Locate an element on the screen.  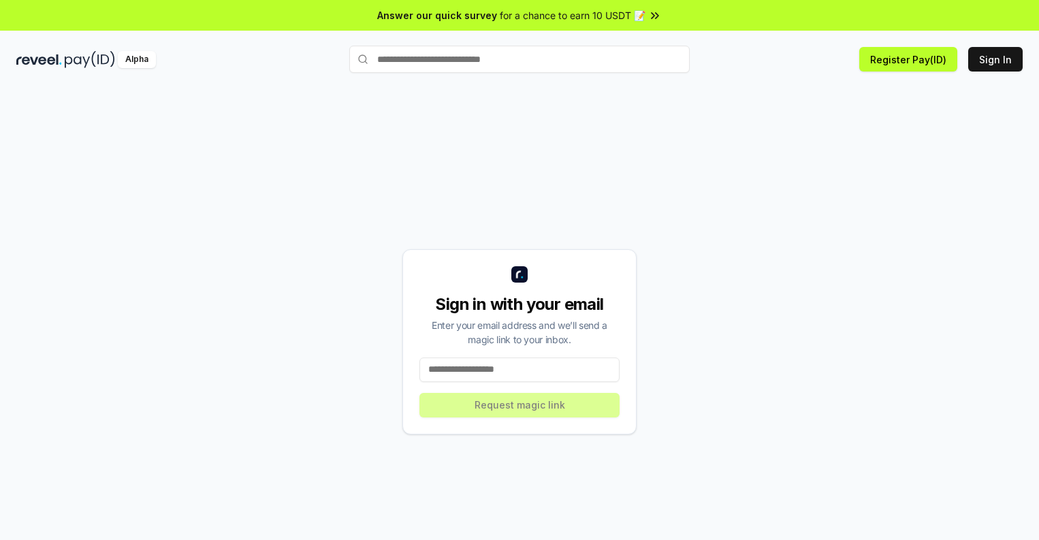
span: Answer our quick survey is located at coordinates (437, 15).